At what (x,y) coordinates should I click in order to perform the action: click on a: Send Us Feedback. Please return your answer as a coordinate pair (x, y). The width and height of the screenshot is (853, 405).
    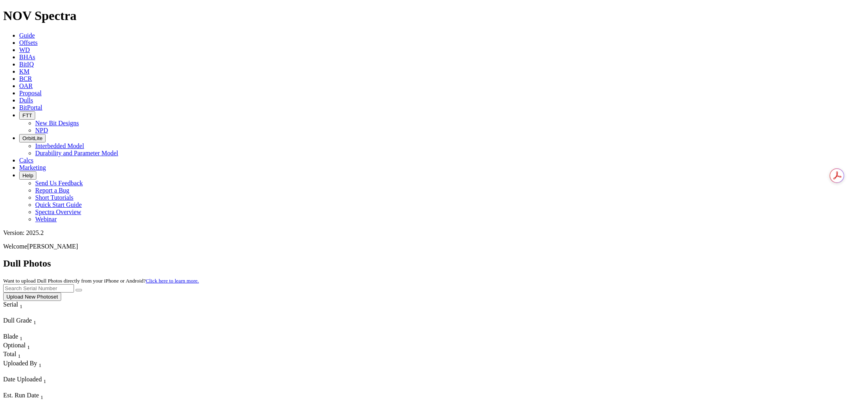
    Looking at the image, I should click on (59, 183).